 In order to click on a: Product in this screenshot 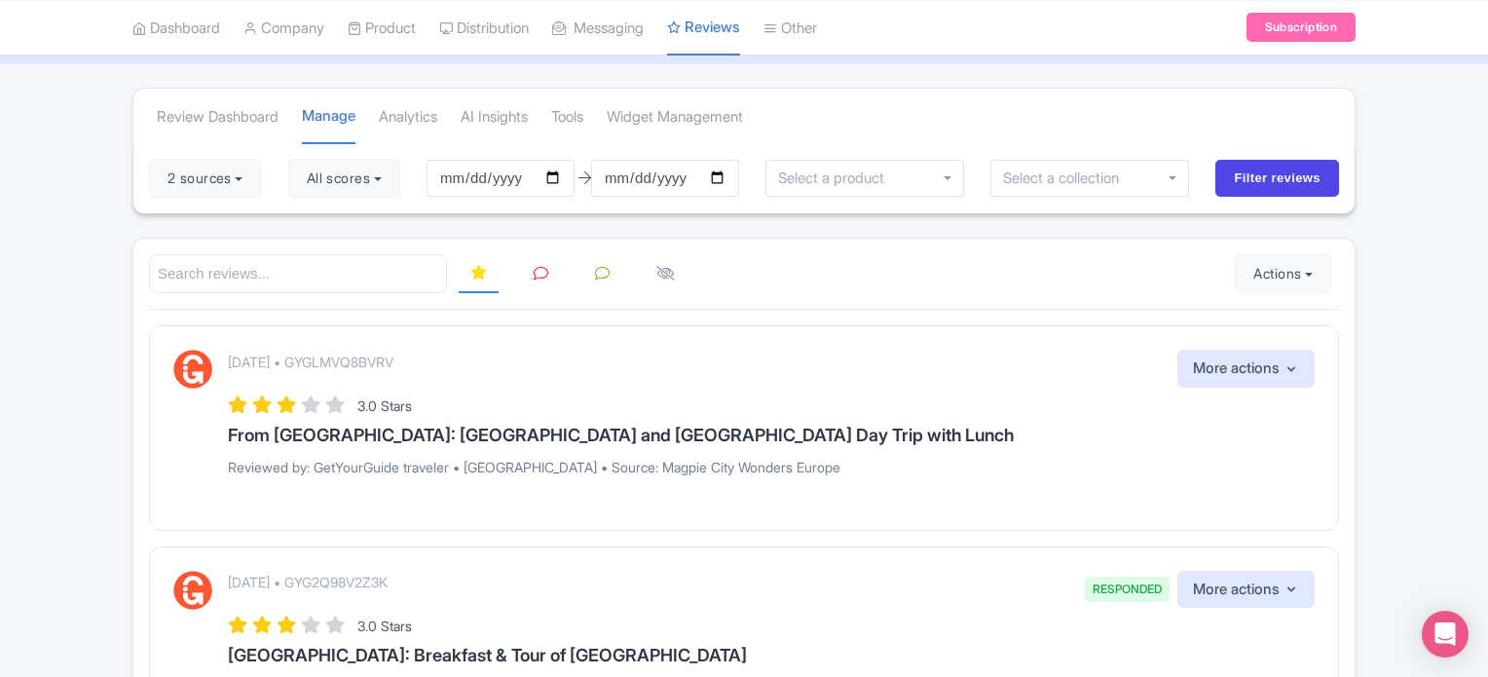, I will do `click(382, 27)`.